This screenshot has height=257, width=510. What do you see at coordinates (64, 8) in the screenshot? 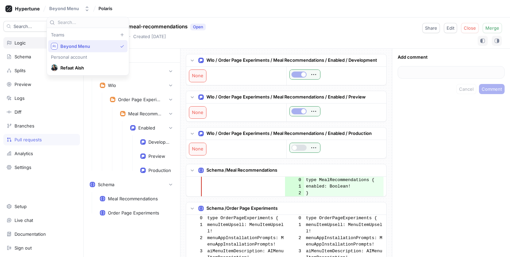
I see `div: Beyond Menu` at bounding box center [64, 8].